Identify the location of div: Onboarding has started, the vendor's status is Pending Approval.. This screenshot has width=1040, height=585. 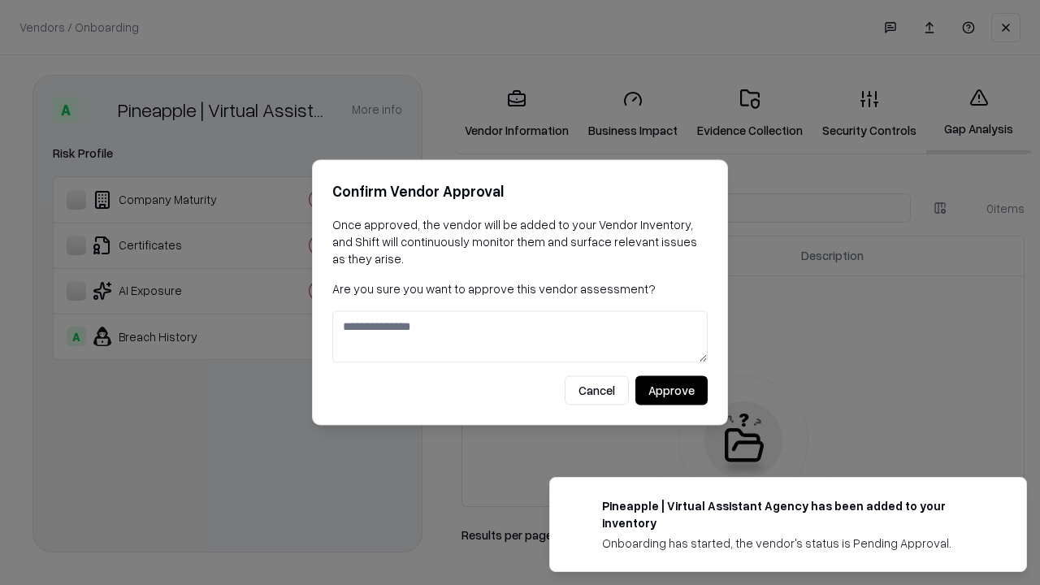
(795, 543).